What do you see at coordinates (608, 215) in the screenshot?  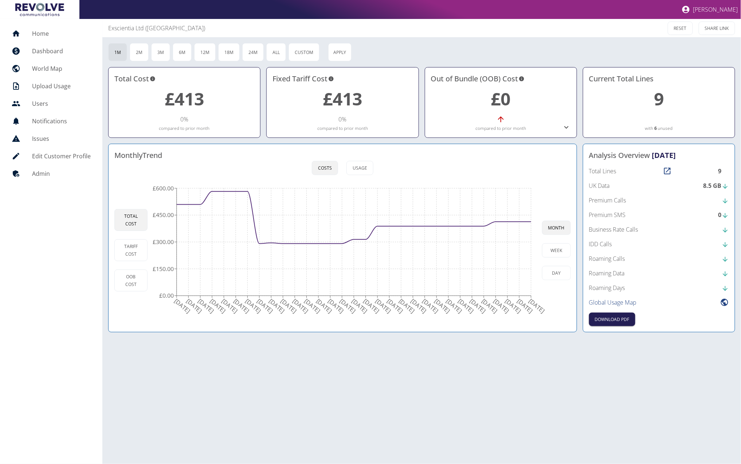 I see `p: Premium SMS` at bounding box center [608, 215].